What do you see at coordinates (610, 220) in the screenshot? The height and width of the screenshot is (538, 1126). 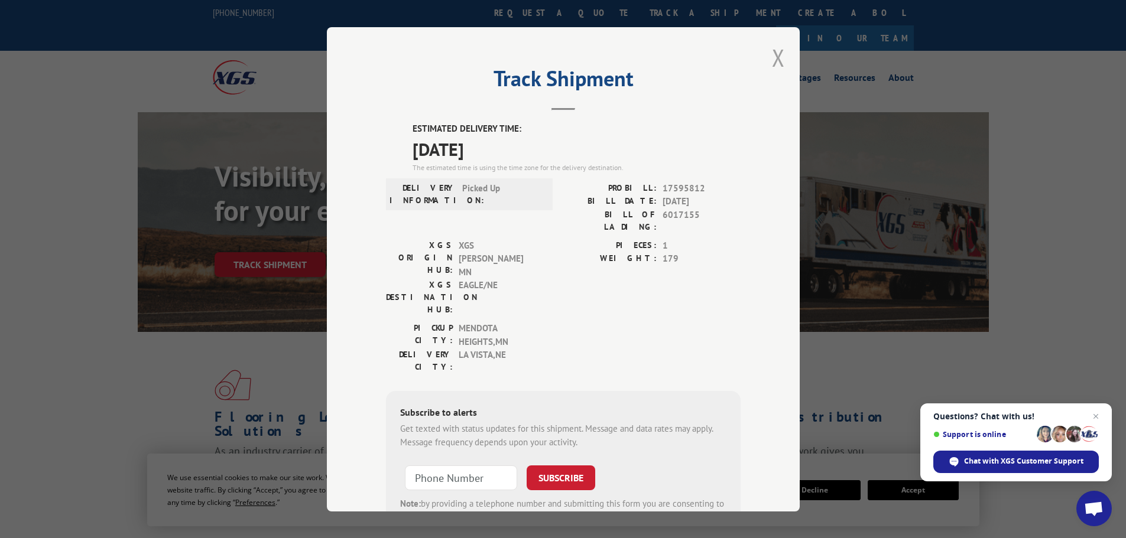 I see `label: BILL OF LADING:` at bounding box center [610, 220].